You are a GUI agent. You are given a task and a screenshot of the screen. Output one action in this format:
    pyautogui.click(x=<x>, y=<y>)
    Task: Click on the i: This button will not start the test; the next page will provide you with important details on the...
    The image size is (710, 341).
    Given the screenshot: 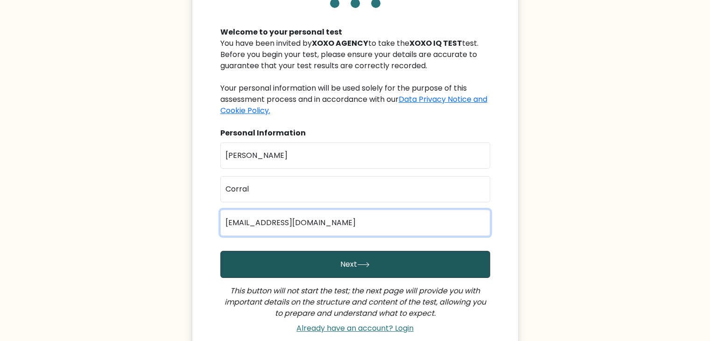 What is the action you would take?
    pyautogui.click(x=355, y=302)
    